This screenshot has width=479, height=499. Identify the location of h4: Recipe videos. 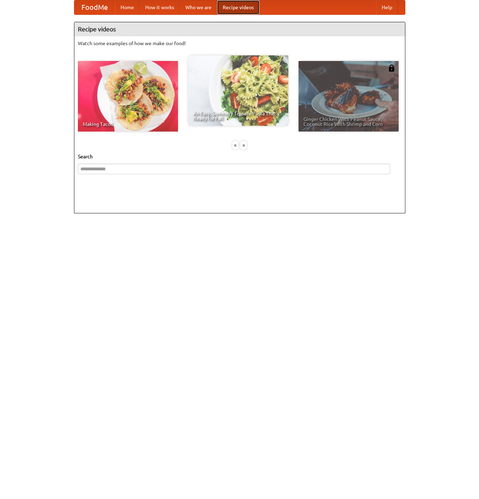
(240, 29).